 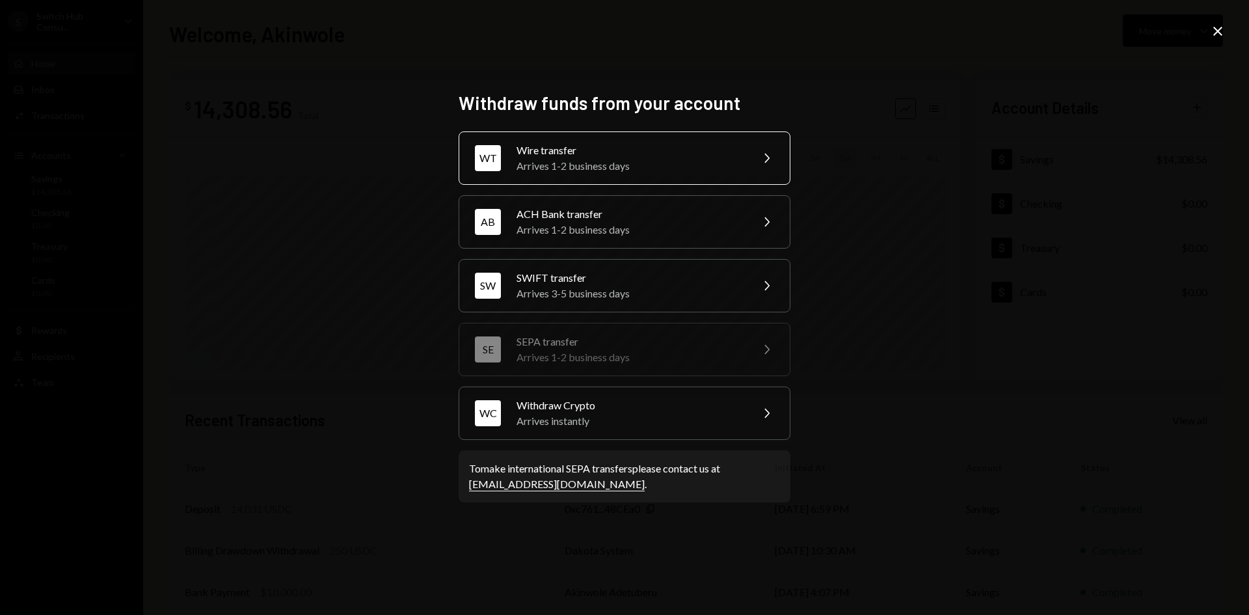 I want to click on h2: Withdraw funds from your account, so click(x=624, y=103).